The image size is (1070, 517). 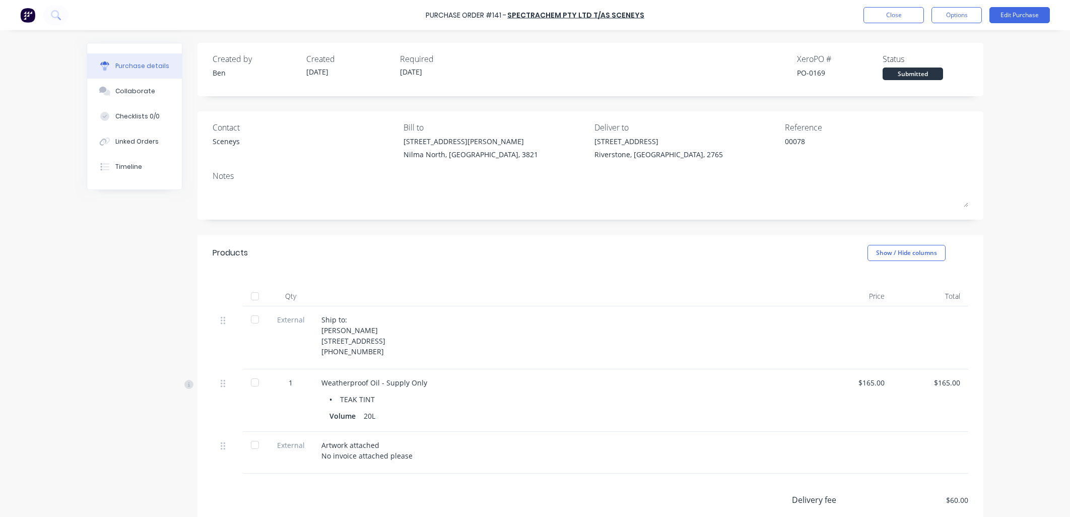 I want to click on div: Volume, so click(x=347, y=416).